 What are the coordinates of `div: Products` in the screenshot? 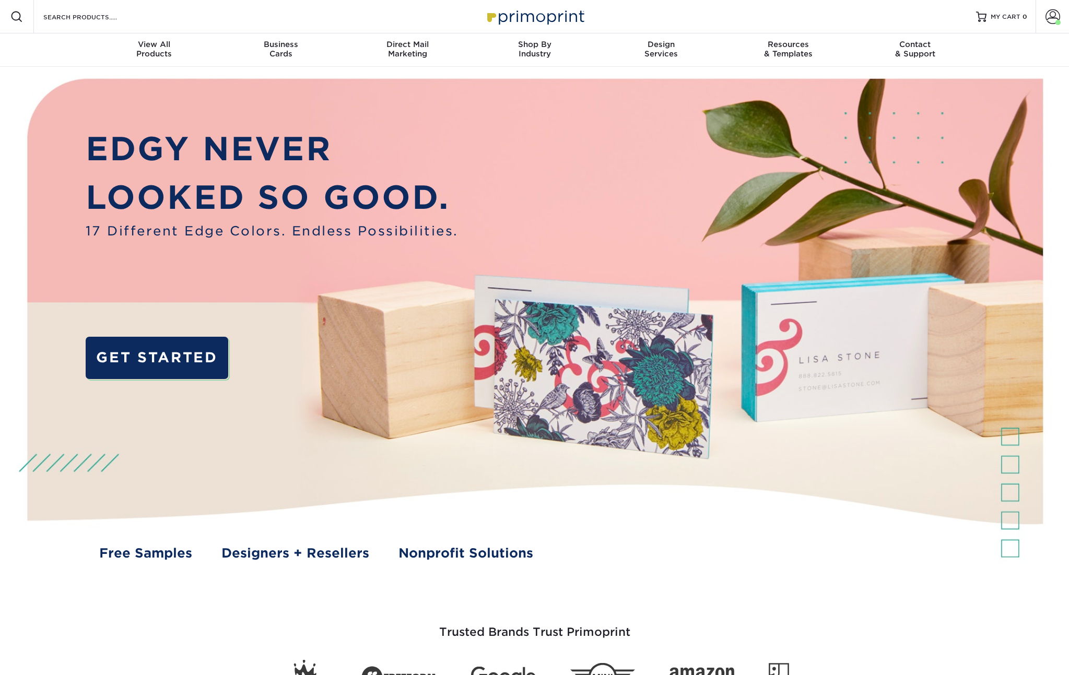 It's located at (154, 49).